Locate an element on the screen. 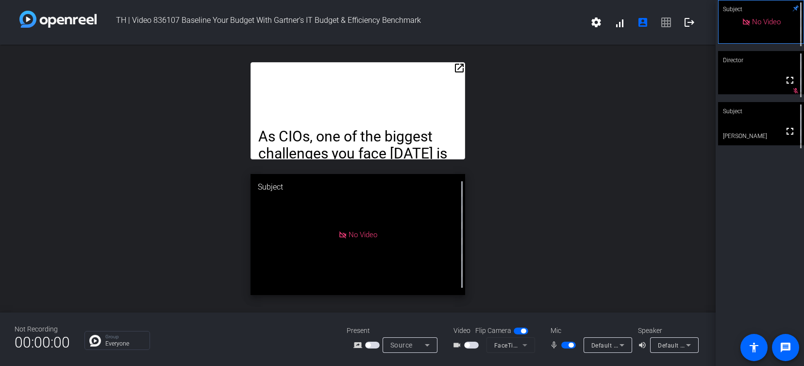 The width and height of the screenshot is (804, 366). span: Default - MacBook Pro Speakers (Built-in) is located at coordinates (716, 345).